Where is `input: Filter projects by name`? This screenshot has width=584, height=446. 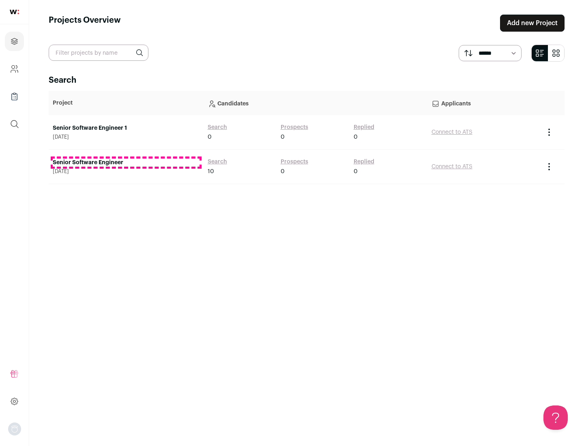 input: Filter projects by name is located at coordinates (98, 53).